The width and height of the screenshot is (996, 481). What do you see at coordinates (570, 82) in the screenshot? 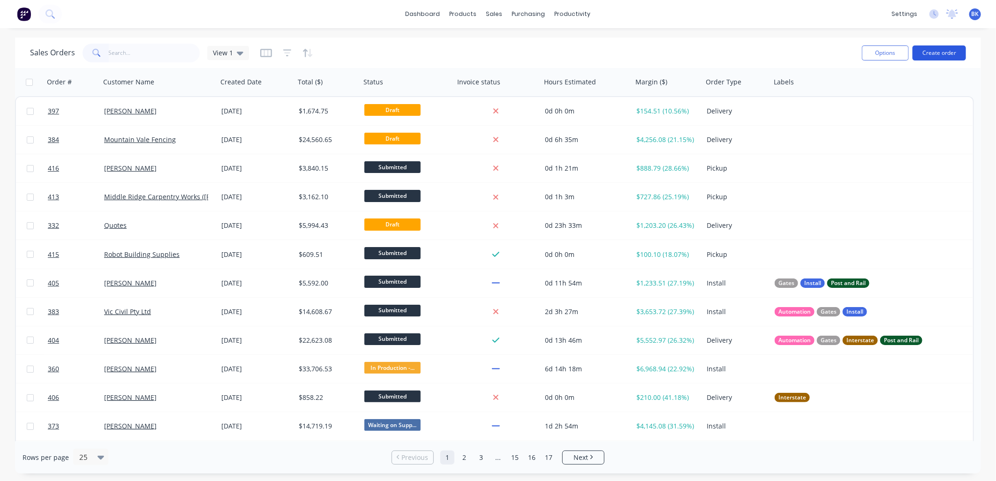
I see `div: Hours Estimated` at bounding box center [570, 82].